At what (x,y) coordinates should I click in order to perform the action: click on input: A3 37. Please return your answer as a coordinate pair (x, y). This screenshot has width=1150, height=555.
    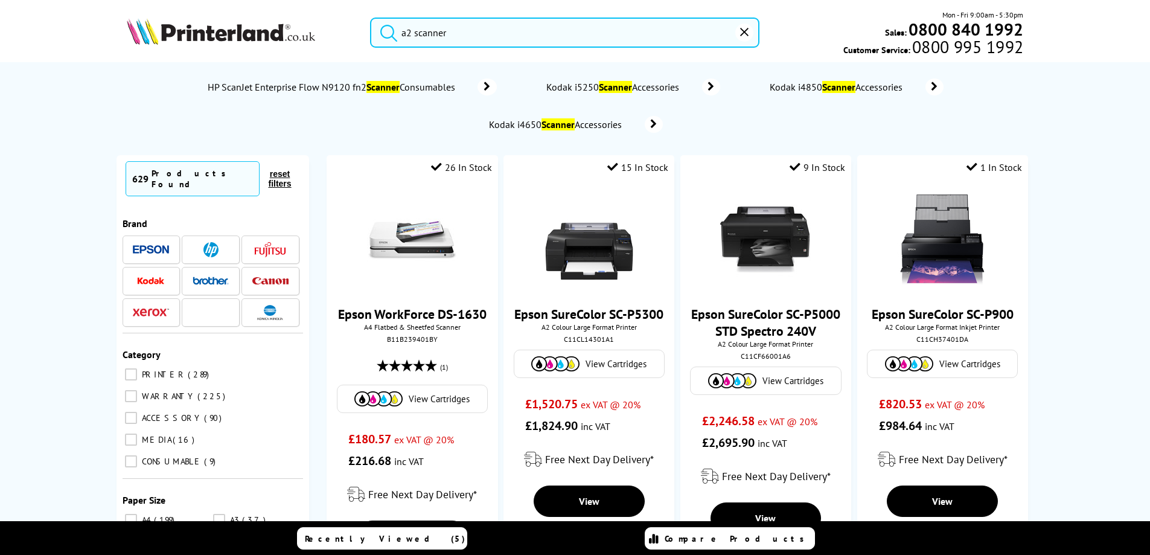
    Looking at the image, I should click on (219, 520).